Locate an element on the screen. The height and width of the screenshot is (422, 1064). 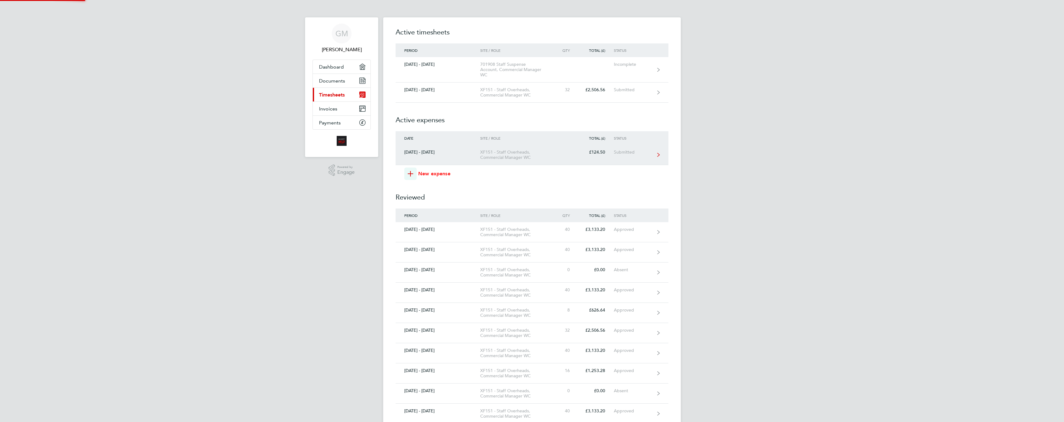
a: Payments is located at coordinates (342, 123).